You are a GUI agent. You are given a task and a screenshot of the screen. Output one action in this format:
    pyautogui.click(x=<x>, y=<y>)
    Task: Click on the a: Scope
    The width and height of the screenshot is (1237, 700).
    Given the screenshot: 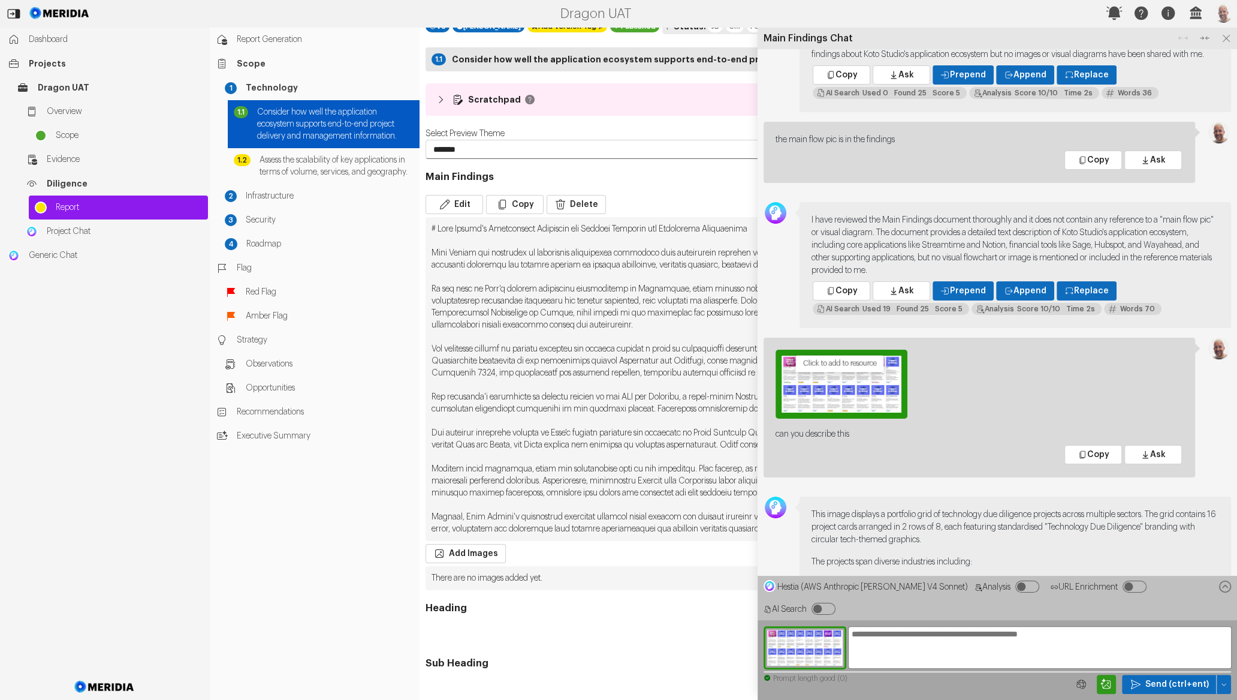 What is the action you would take?
    pyautogui.click(x=118, y=135)
    